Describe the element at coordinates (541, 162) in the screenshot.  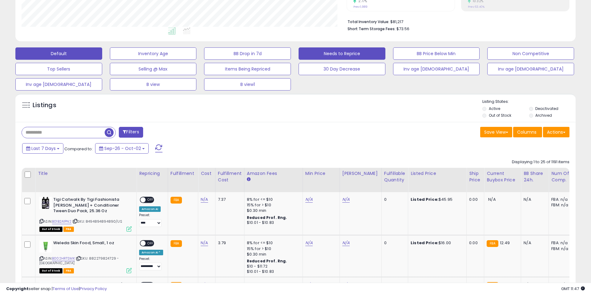
I see `div: Displaying 1 to 25 of 1191 items` at that location.